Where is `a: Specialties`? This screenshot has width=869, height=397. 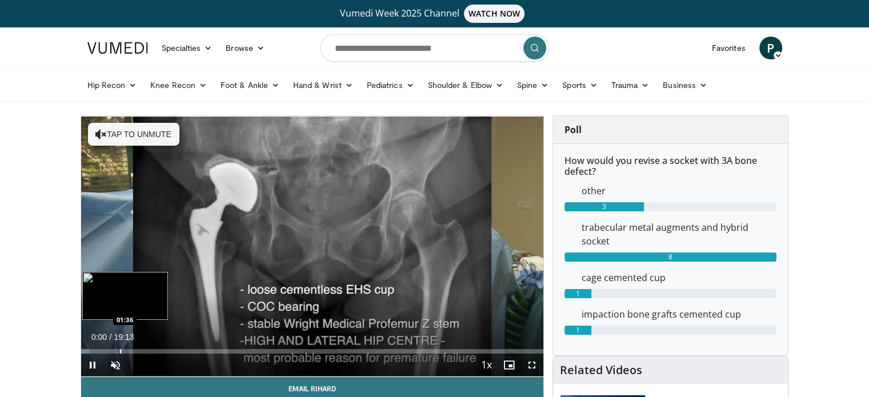
a: Specialties is located at coordinates (187, 48).